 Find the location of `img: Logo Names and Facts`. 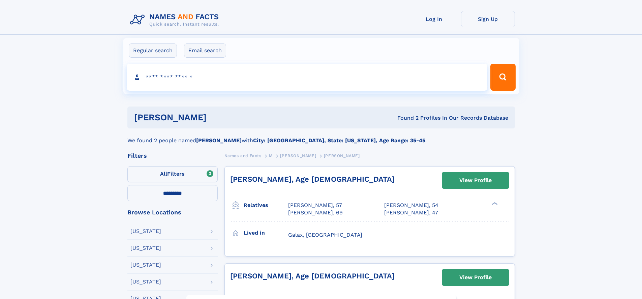

img: Logo Names and Facts is located at coordinates (176, 20).